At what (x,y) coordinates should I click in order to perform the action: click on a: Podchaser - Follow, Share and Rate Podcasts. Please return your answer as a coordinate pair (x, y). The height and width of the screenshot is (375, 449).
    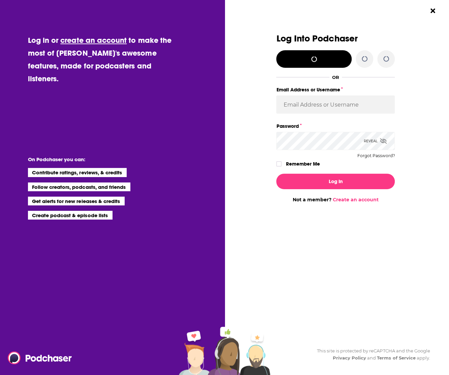
    Looking at the image, I should click on (37, 358).